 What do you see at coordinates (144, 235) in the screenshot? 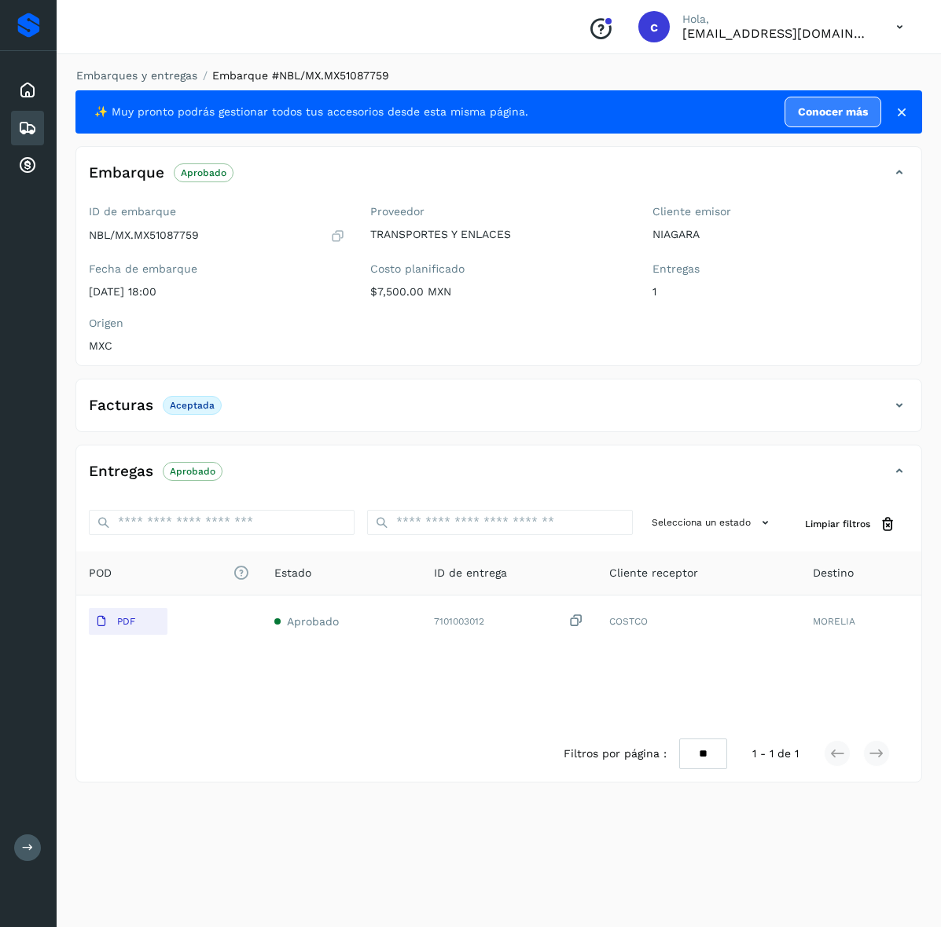
I see `p: NBL/MX.MX51087759` at bounding box center [144, 235].